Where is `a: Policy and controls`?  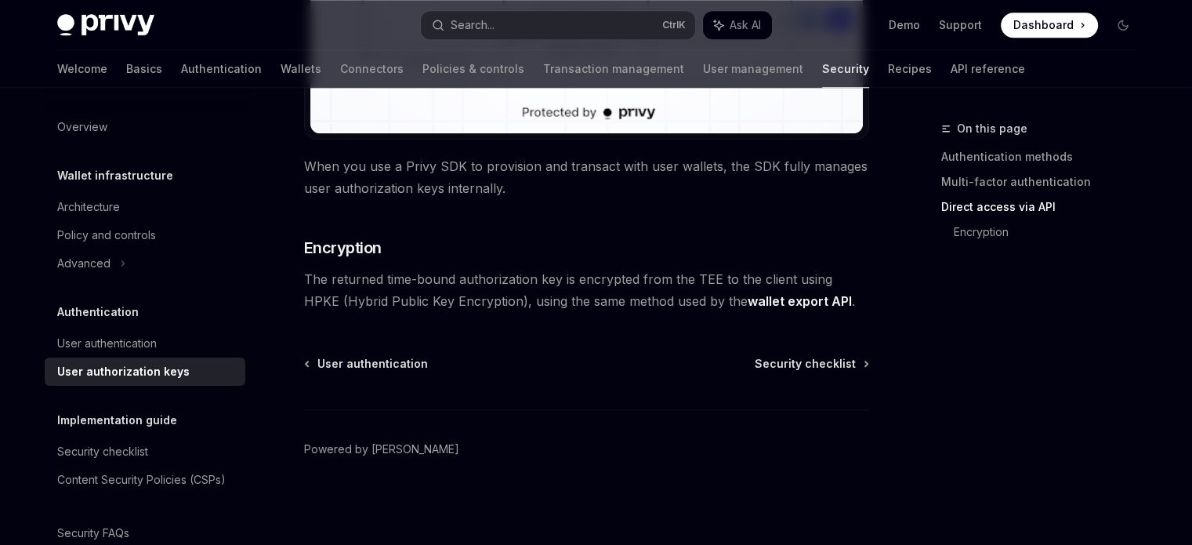
a: Policy and controls is located at coordinates (145, 235).